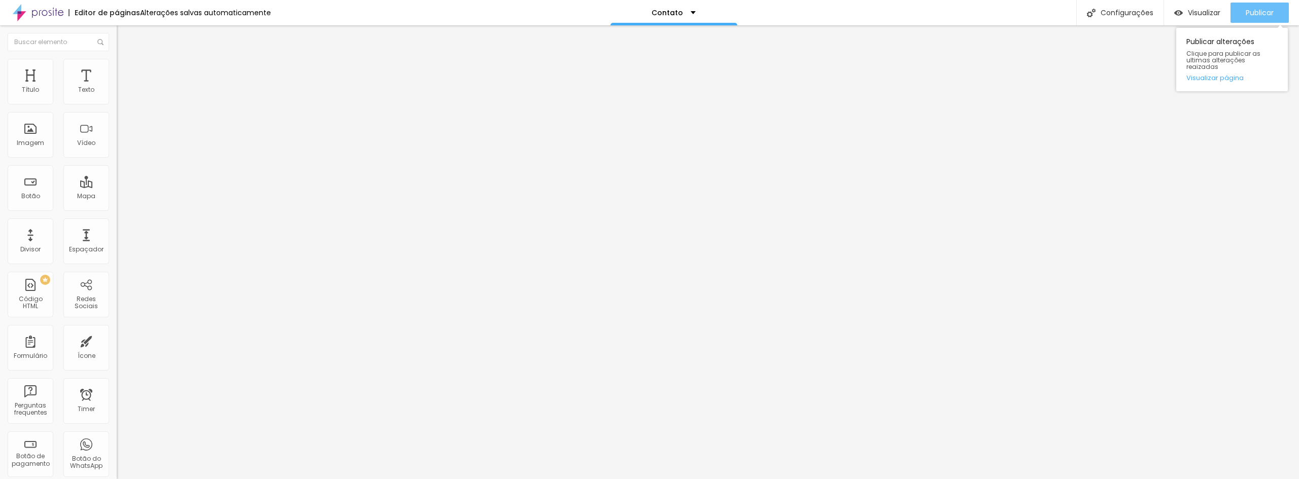 Image resolution: width=1299 pixels, height=479 pixels. I want to click on div: Texto, so click(86, 90).